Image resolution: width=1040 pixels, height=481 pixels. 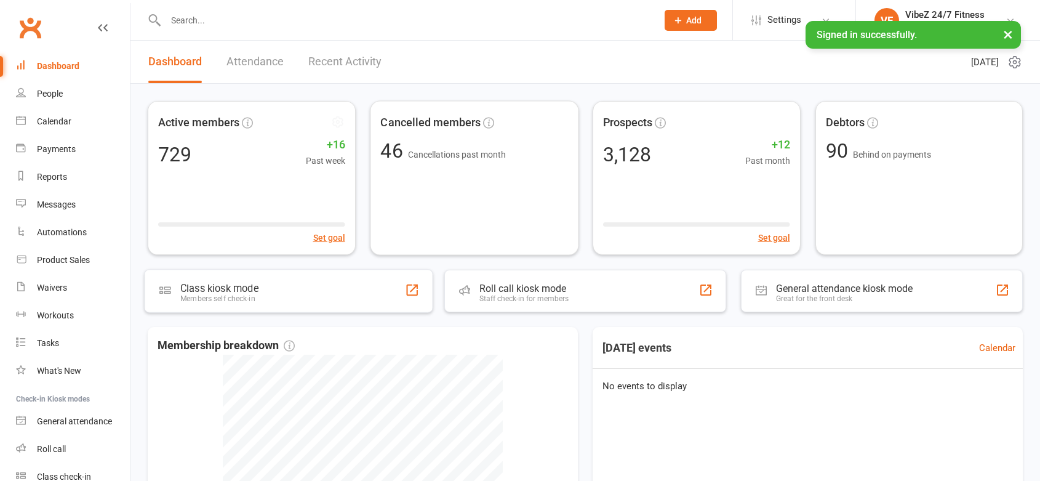 What do you see at coordinates (30, 28) in the screenshot?
I see `a: Clubworx` at bounding box center [30, 28].